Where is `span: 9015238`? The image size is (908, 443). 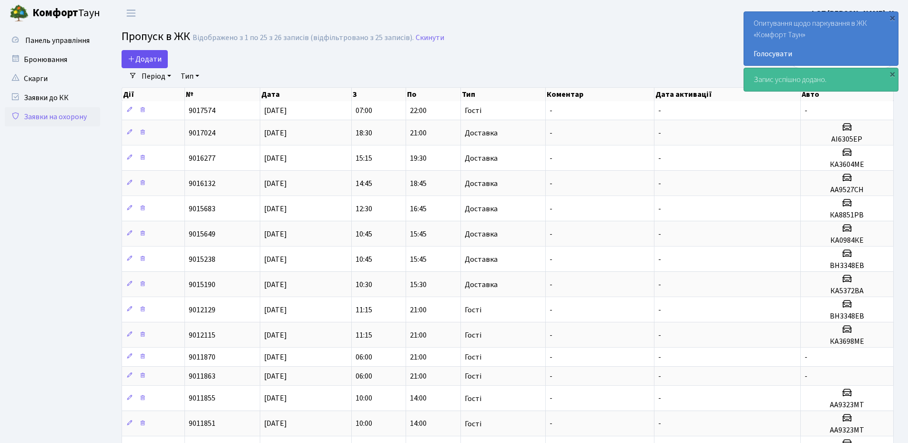 span: 9015238 is located at coordinates (202, 259).